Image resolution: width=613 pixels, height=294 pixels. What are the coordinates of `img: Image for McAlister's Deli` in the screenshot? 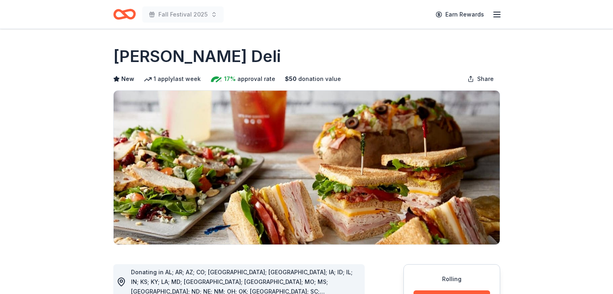 It's located at (307, 168).